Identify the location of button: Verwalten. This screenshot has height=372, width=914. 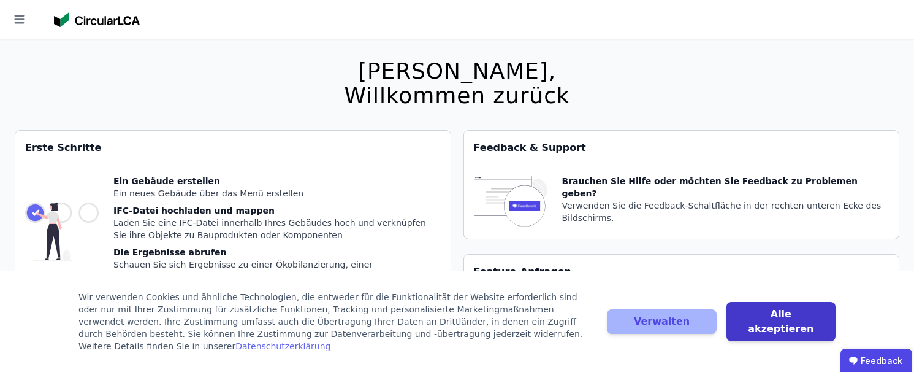
(662, 321).